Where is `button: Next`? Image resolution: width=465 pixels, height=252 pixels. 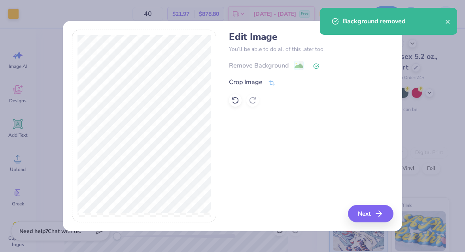
button: Next is located at coordinates (371, 214).